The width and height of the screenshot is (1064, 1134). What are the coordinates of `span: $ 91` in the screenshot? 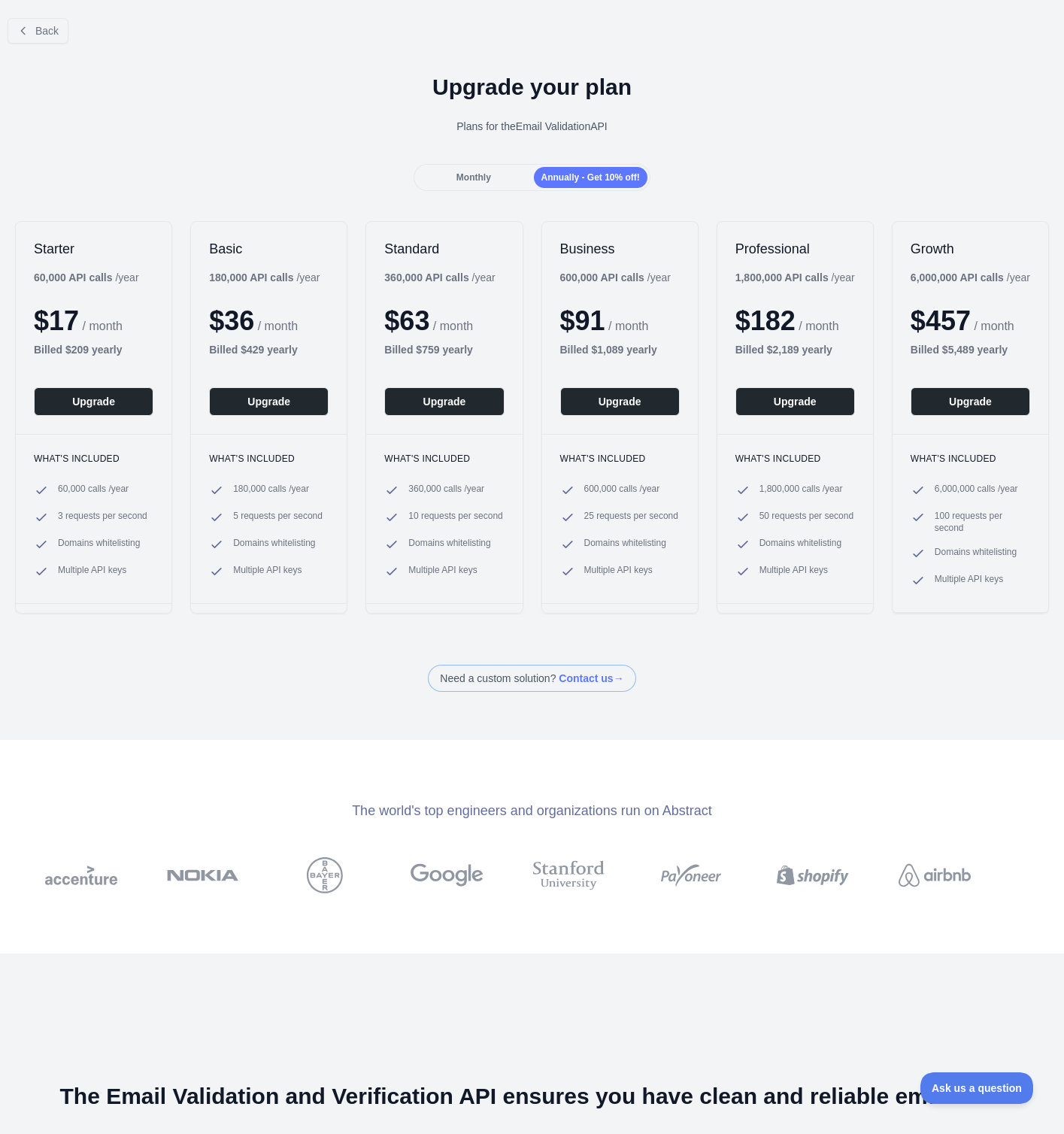 It's located at (583, 321).